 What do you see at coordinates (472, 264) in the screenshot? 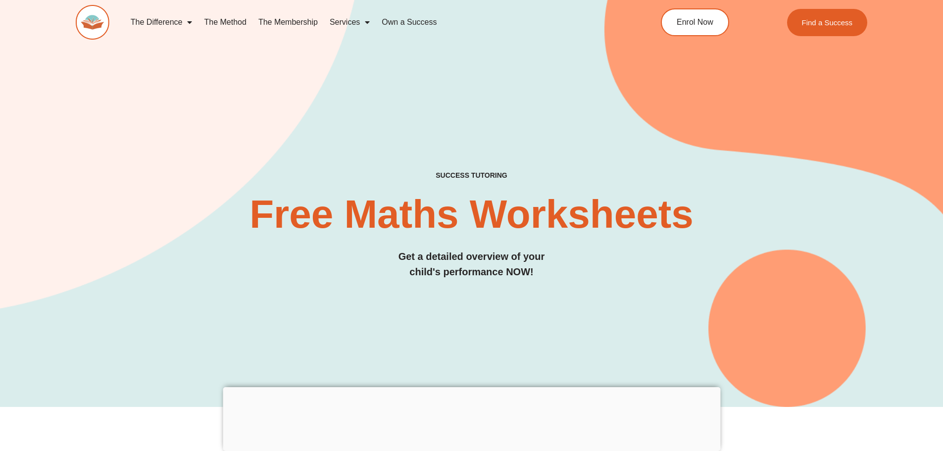
I see `h3: Get a detailed overview of your child's performance NOW!` at bounding box center [472, 264].